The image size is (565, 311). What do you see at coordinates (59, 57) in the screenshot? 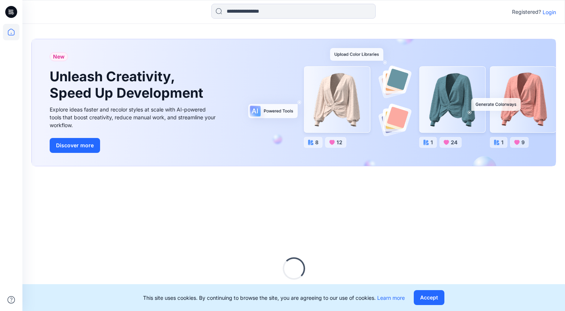
I see `span: New` at bounding box center [59, 57].